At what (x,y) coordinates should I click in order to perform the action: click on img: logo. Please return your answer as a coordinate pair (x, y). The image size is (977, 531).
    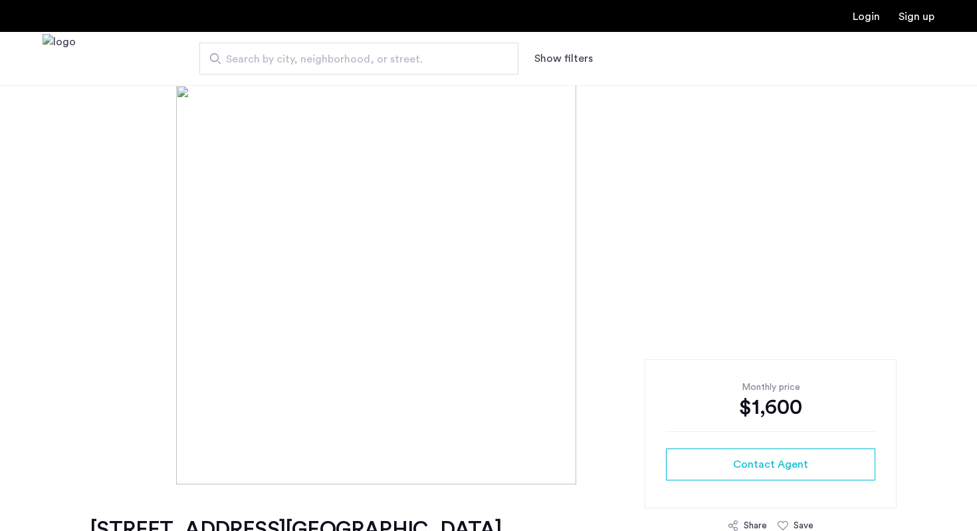
    Looking at the image, I should click on (59, 59).